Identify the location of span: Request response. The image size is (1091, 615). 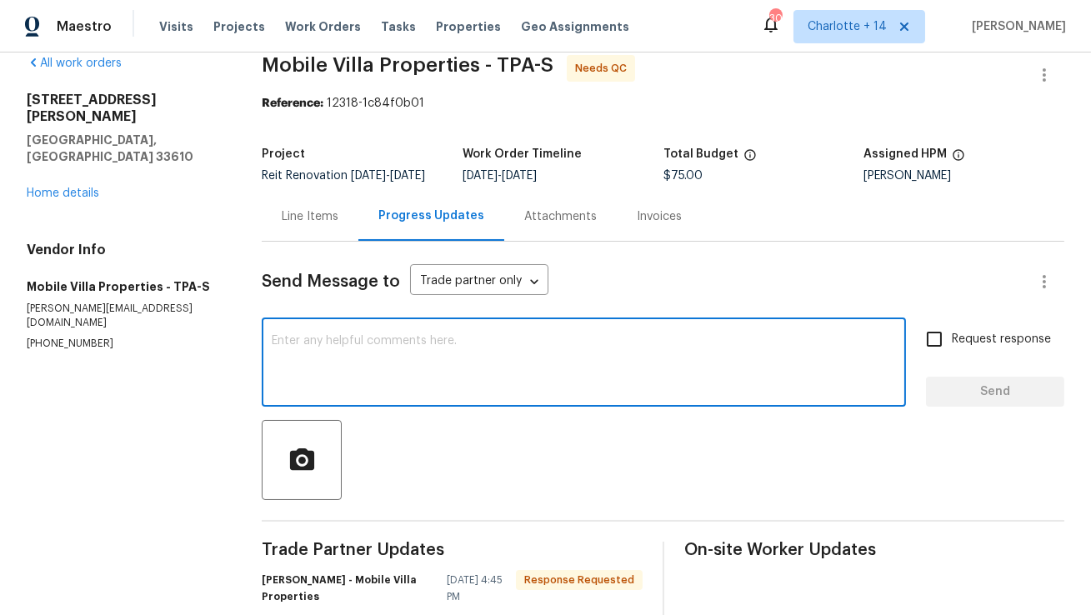
(1001, 339).